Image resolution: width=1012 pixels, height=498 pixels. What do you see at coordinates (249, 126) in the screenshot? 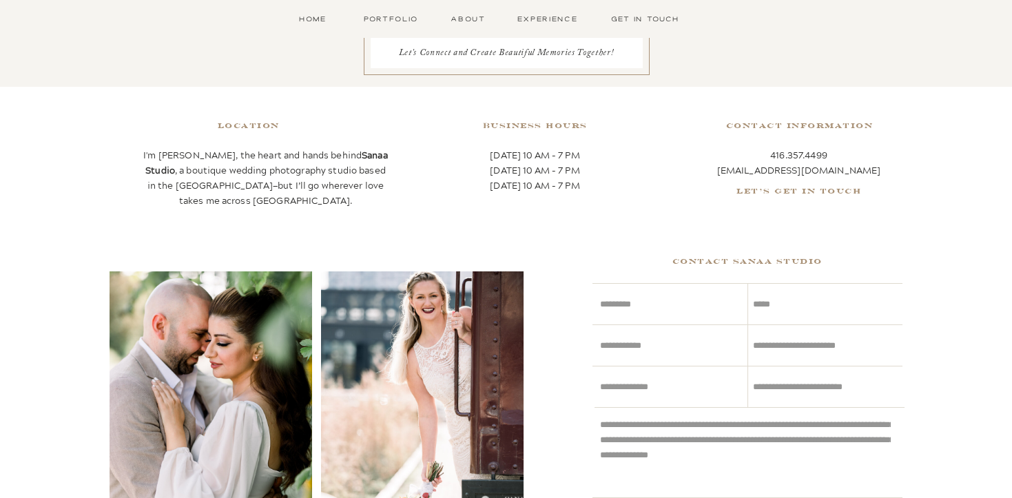
I see `h2: Location` at bounding box center [249, 126].